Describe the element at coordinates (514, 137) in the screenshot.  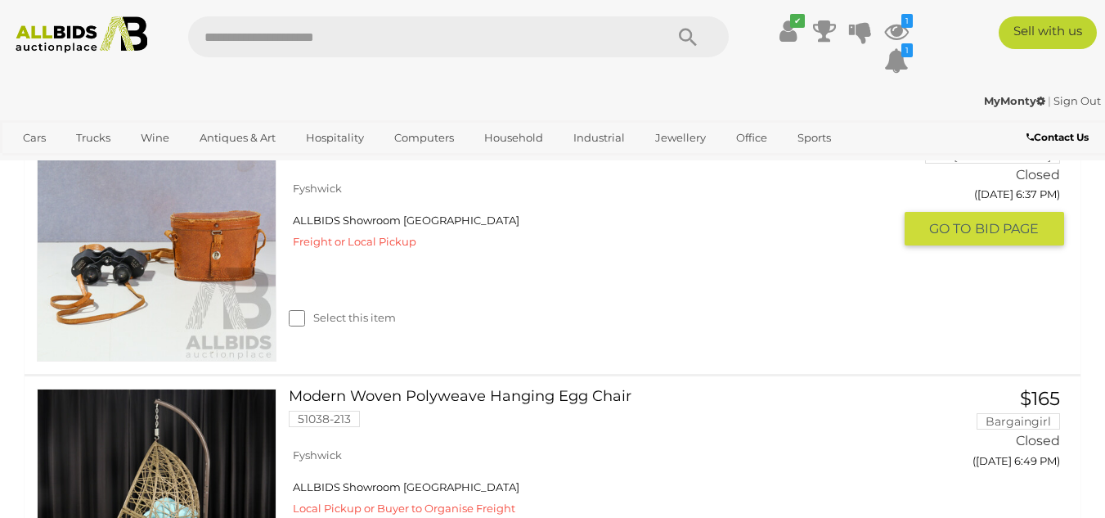
I see `a: Household` at that location.